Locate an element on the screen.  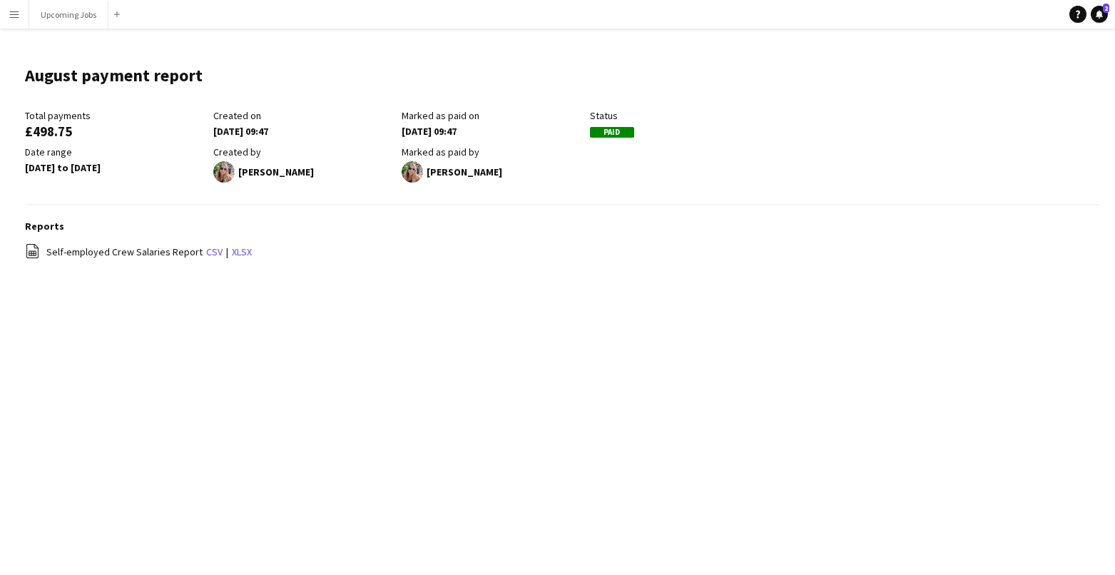
a: csv is located at coordinates (214, 252).